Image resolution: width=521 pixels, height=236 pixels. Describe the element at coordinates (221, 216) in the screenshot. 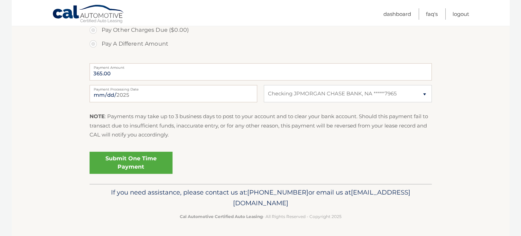

I see `strong: Cal Automotive Certified Auto Leasing` at that location.